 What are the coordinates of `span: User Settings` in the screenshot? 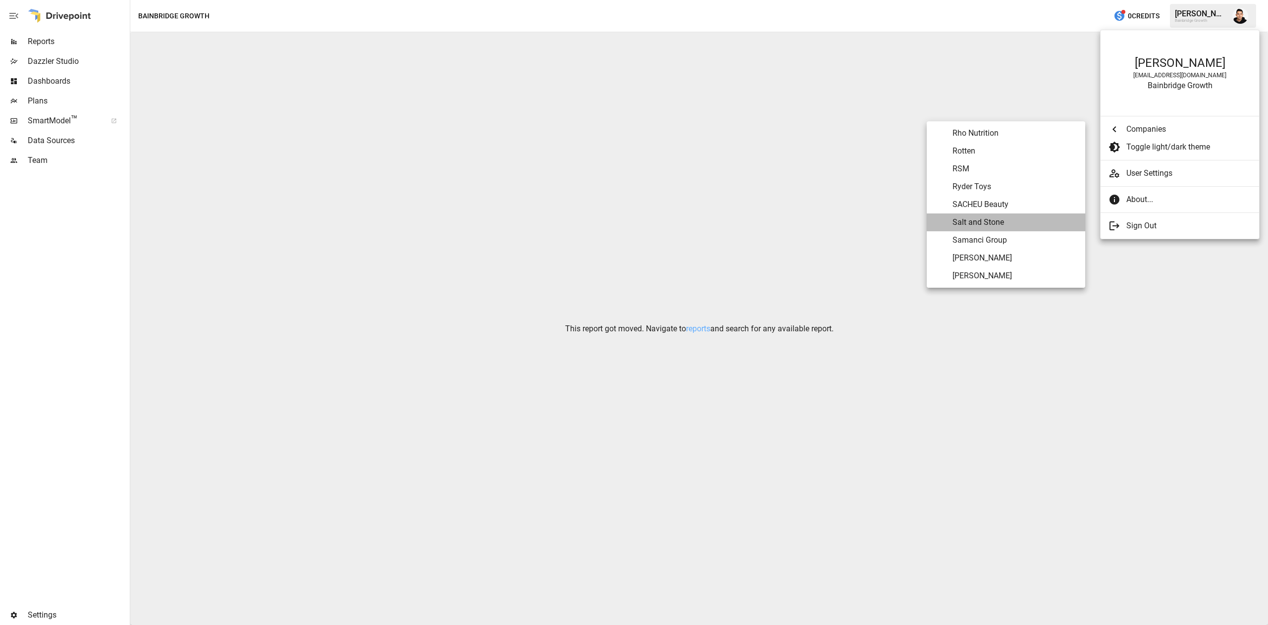 It's located at (1189, 173).